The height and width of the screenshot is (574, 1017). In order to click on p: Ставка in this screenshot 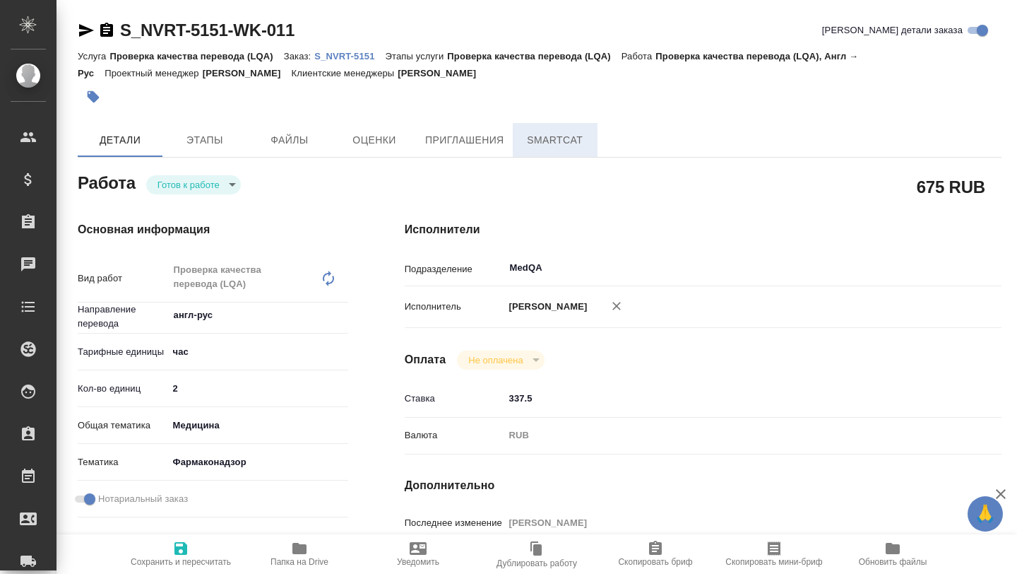, I will do `click(454, 398)`.